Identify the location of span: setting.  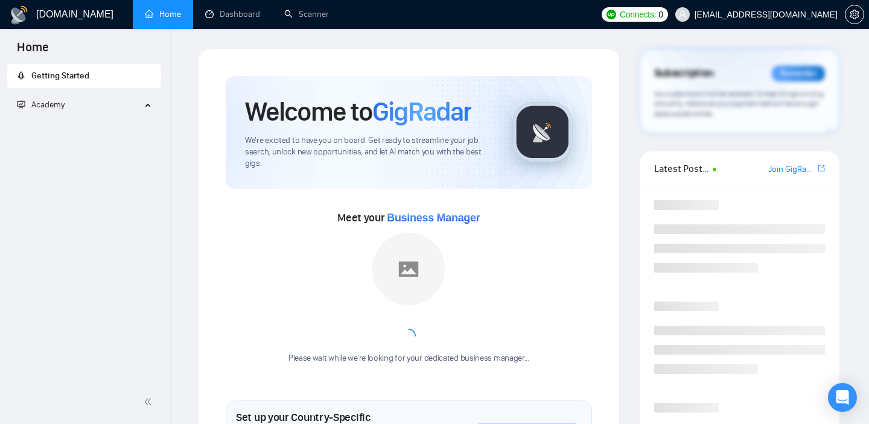
(855, 14).